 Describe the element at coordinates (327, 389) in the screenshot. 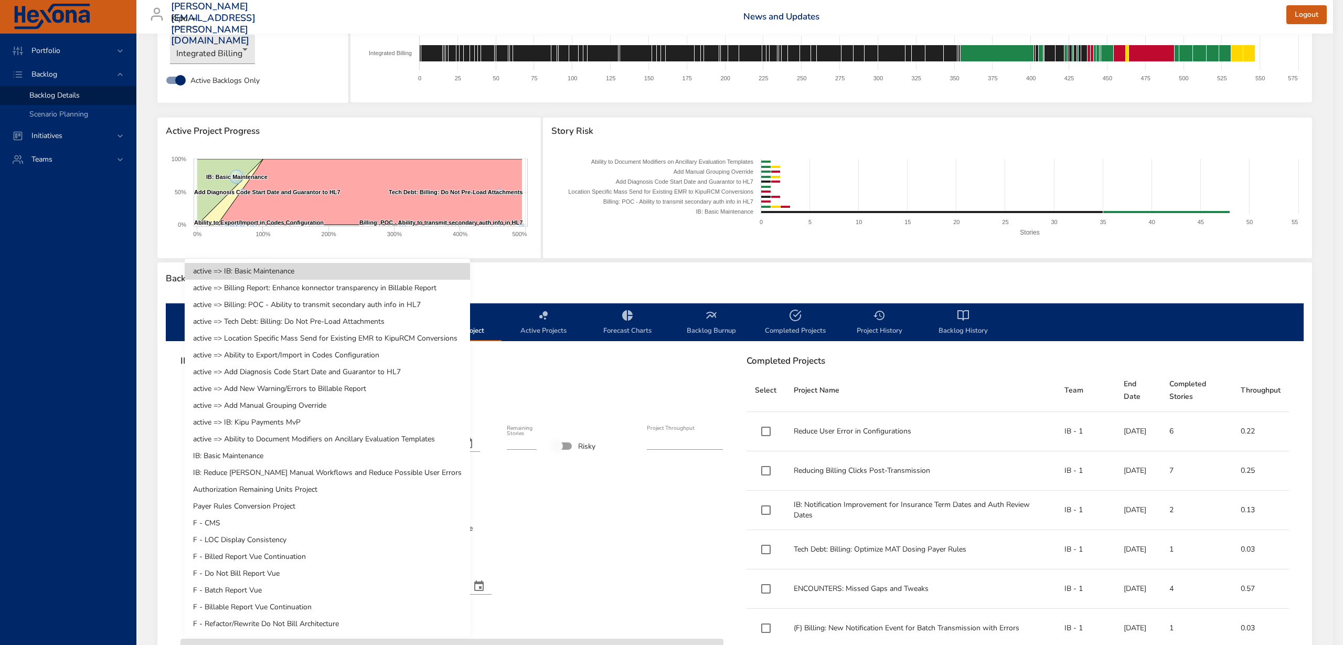

I see `li: active => Add New Warning/Errors to Billable Report` at that location.